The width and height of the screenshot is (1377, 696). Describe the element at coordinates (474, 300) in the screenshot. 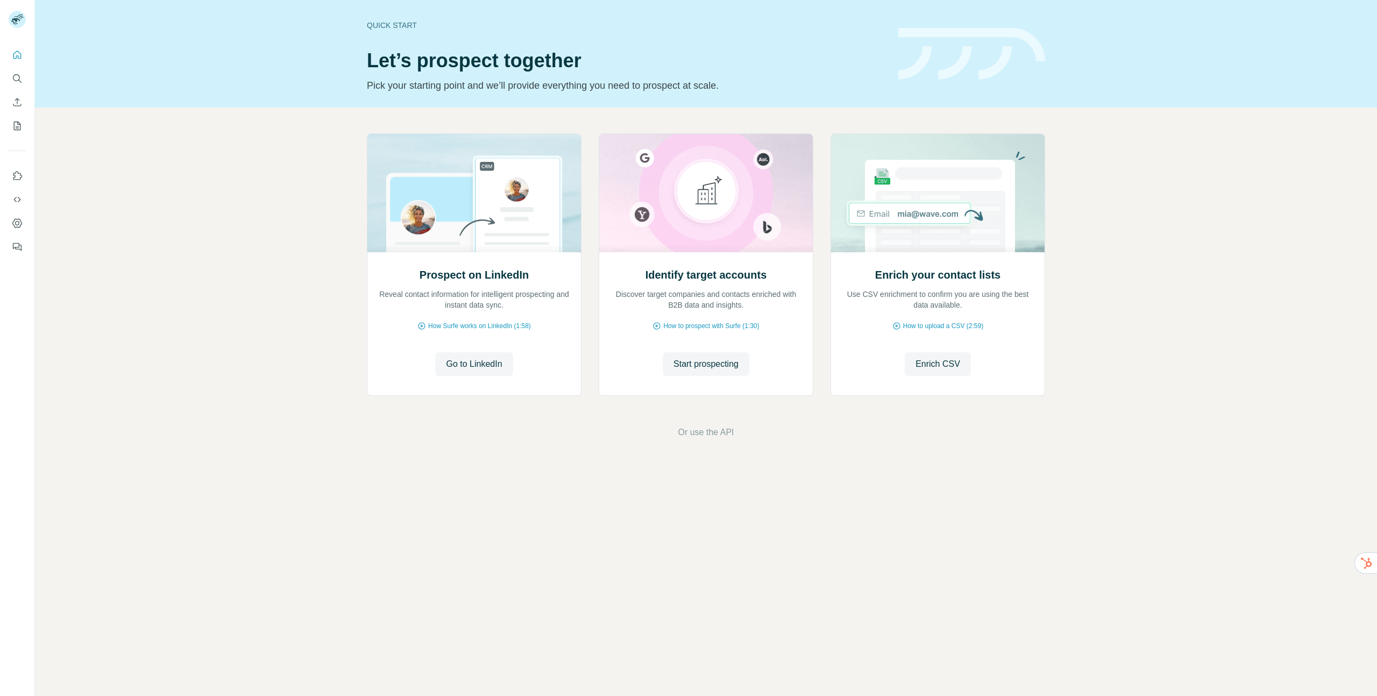

I see `p: Reveal contact information for intelligent prospecting and instant data sync.` at that location.